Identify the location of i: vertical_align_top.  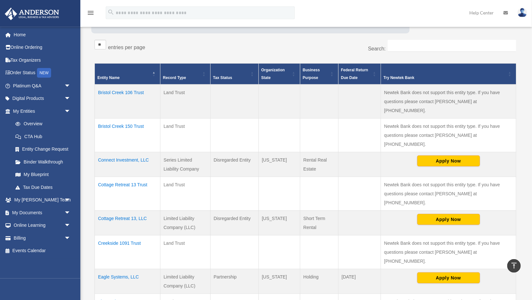
(514, 266).